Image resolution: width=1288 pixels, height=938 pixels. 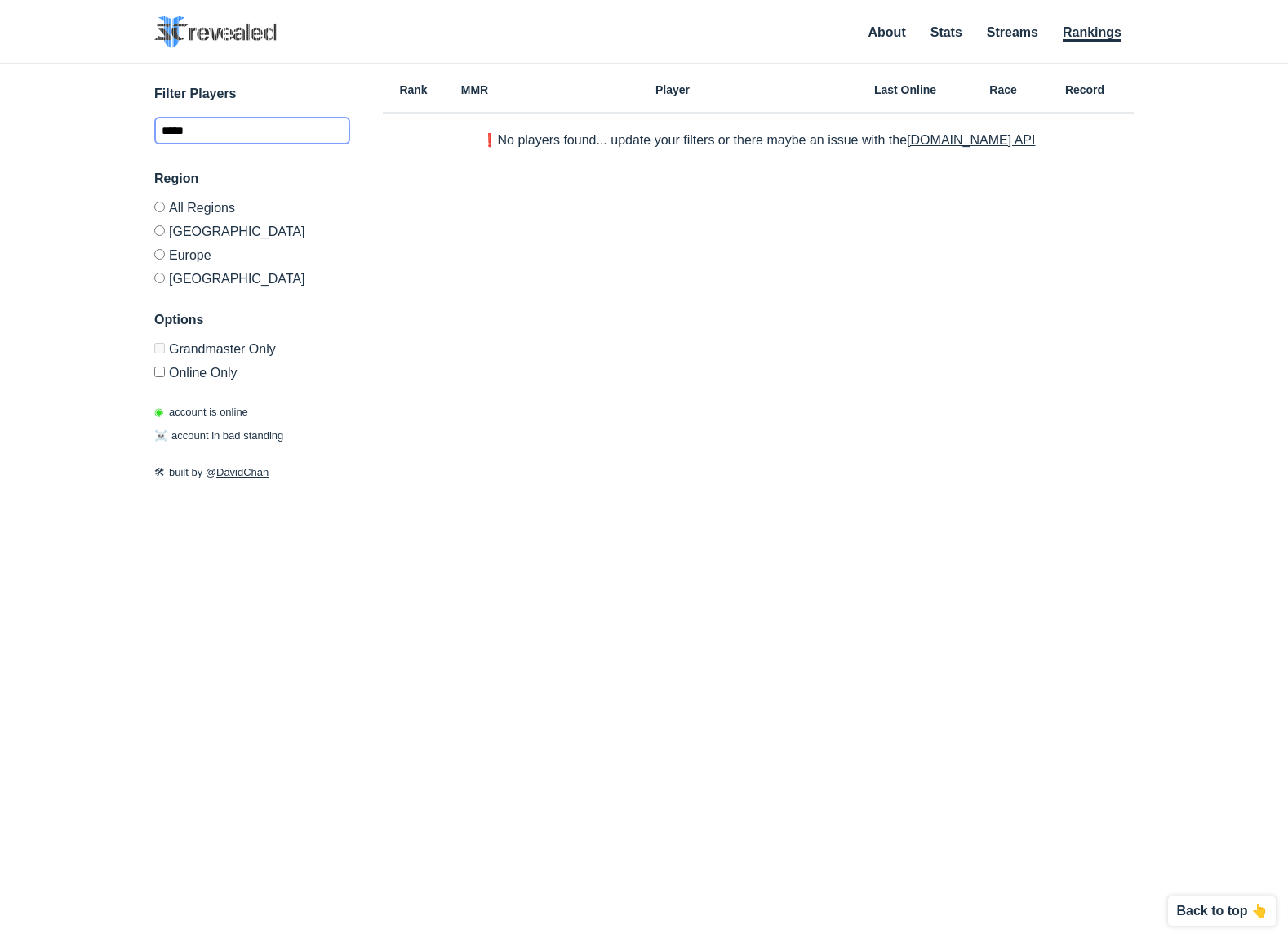 What do you see at coordinates (252, 210) in the screenshot?
I see `label: All Regions` at bounding box center [252, 210].